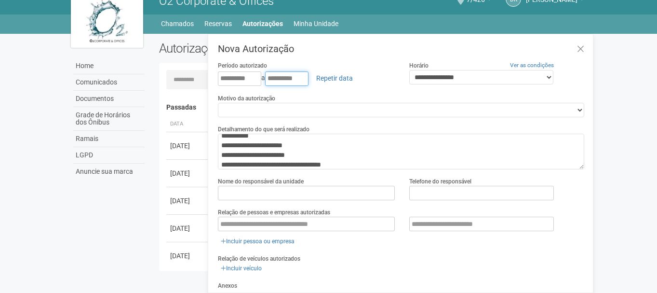 This screenshot has height=293, width=657. Describe the element at coordinates (109, 82) in the screenshot. I see `a: Comunicados` at that location.